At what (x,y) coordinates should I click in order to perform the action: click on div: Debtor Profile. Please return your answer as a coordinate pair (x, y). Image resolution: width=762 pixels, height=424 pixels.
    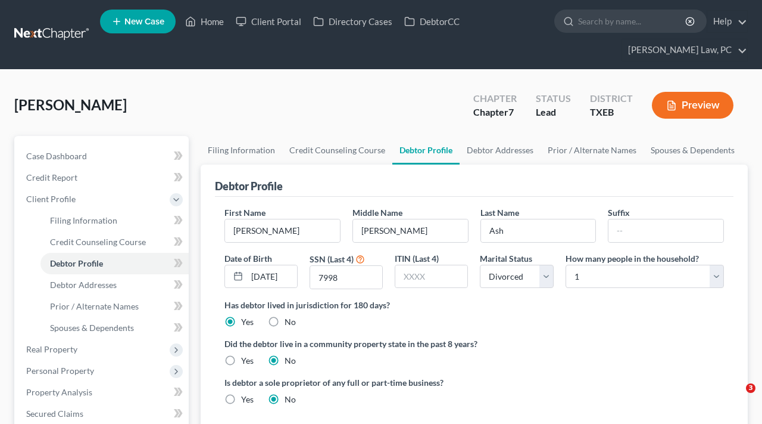
    Looking at the image, I should click on (249, 186).